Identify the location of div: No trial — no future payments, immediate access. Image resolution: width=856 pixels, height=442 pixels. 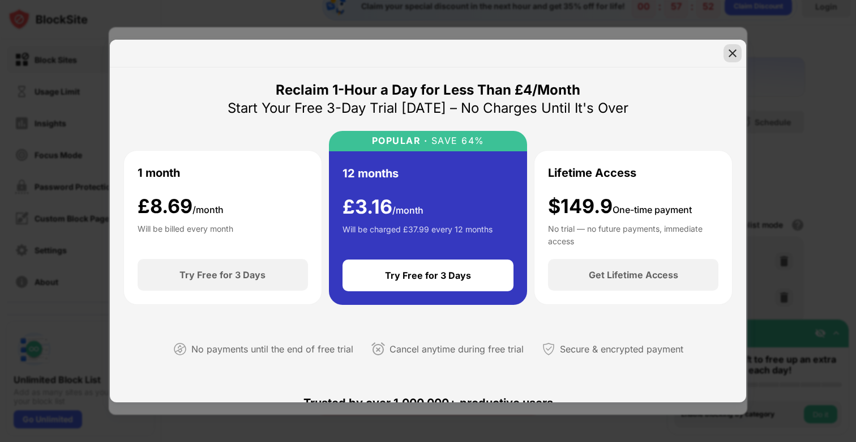
(633, 234).